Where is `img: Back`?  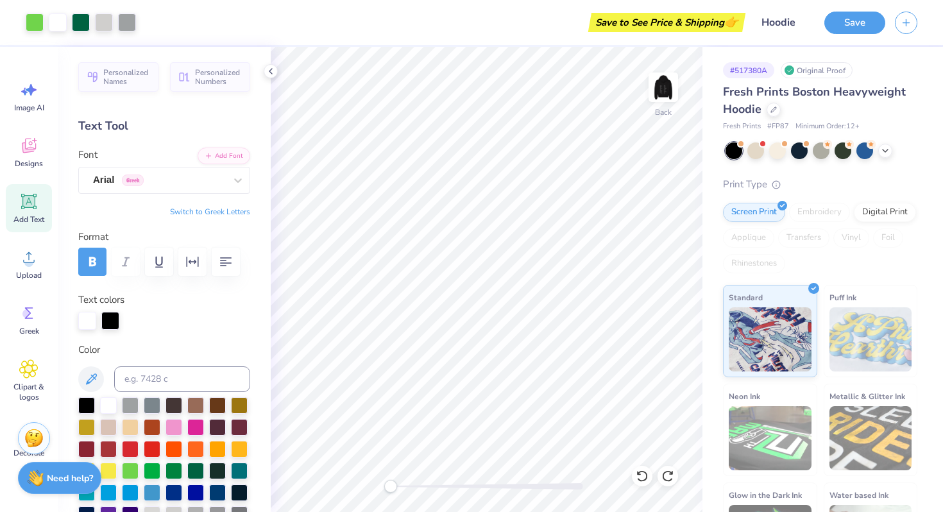
img: Back is located at coordinates (663, 87).